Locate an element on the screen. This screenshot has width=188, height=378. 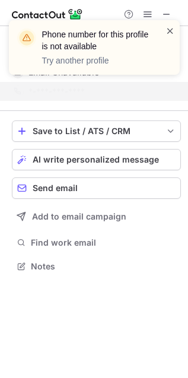
span: Send email is located at coordinates (55, 188).